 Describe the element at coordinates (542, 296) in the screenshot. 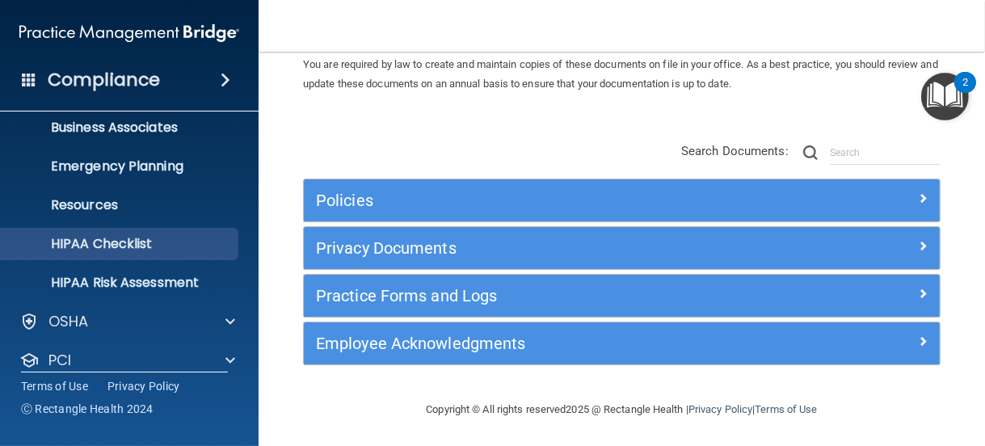

I see `h5: Practice Forms and Logs` at that location.